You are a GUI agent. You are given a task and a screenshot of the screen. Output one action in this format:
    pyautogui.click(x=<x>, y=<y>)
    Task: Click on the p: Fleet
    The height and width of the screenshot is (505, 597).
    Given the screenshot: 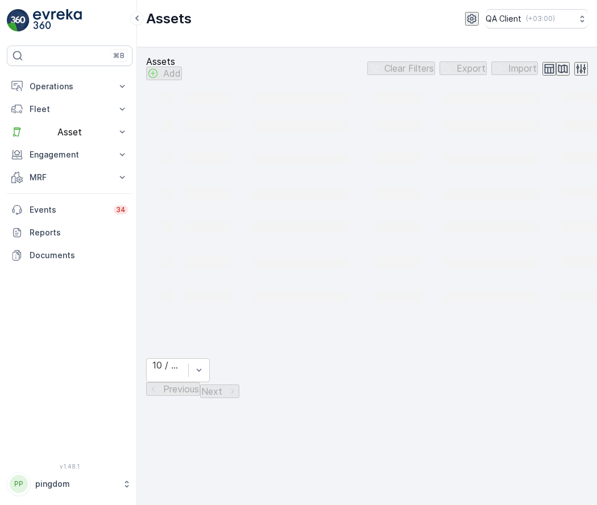 What is the action you would take?
    pyautogui.click(x=69, y=109)
    